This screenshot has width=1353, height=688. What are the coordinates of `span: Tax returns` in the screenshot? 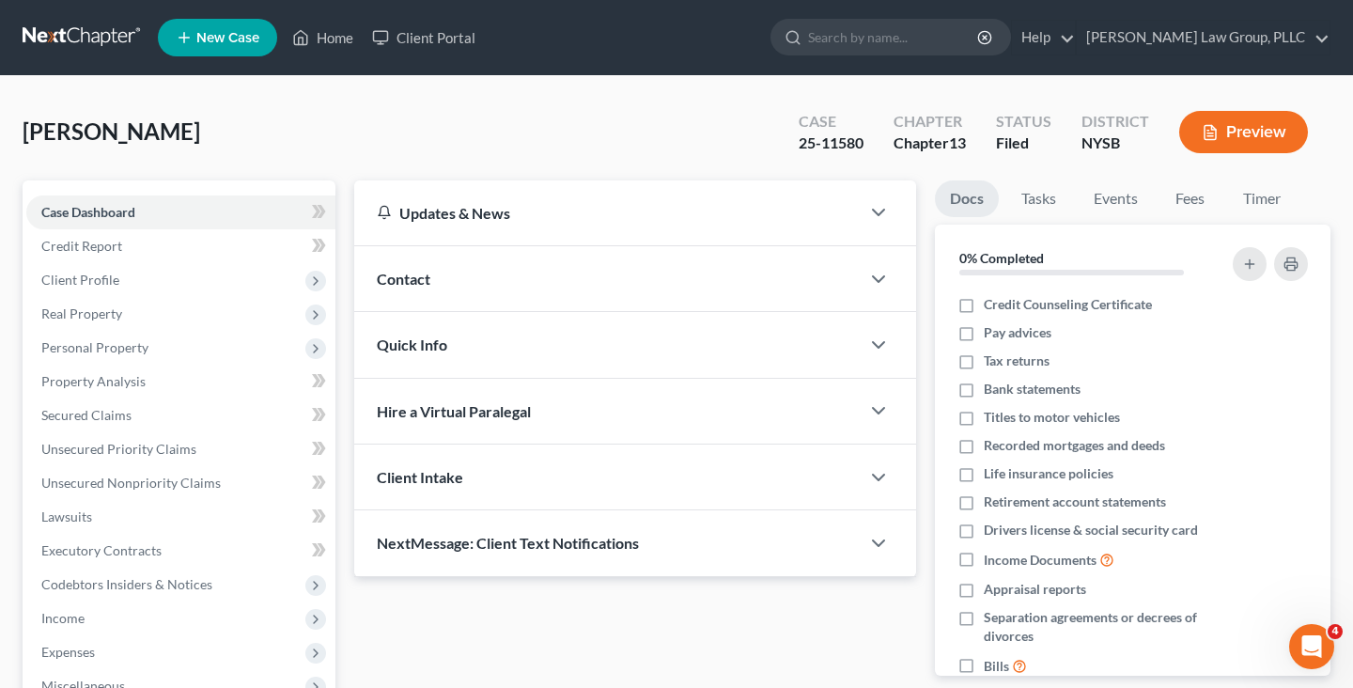 It's located at (1016, 361).